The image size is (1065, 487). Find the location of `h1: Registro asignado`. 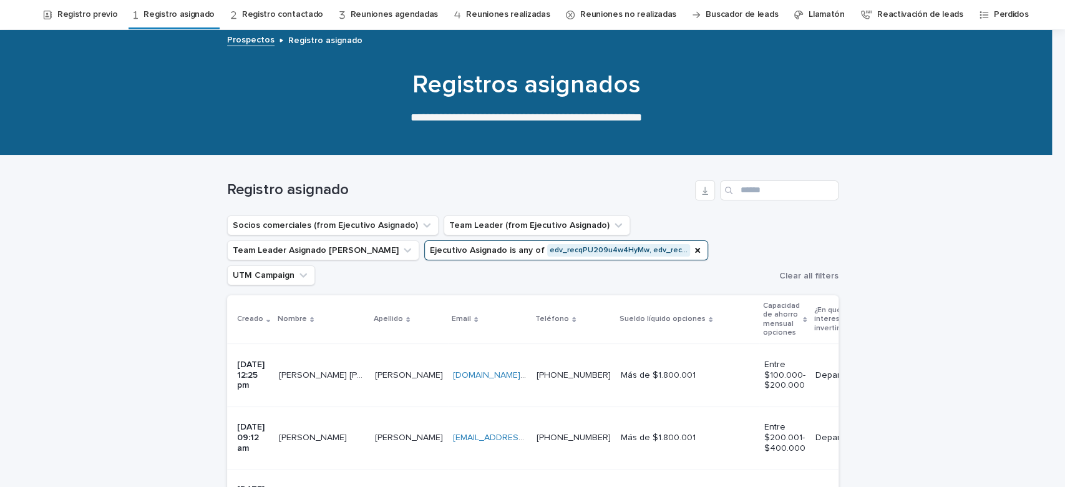

h1: Registro asignado is located at coordinates (459, 190).